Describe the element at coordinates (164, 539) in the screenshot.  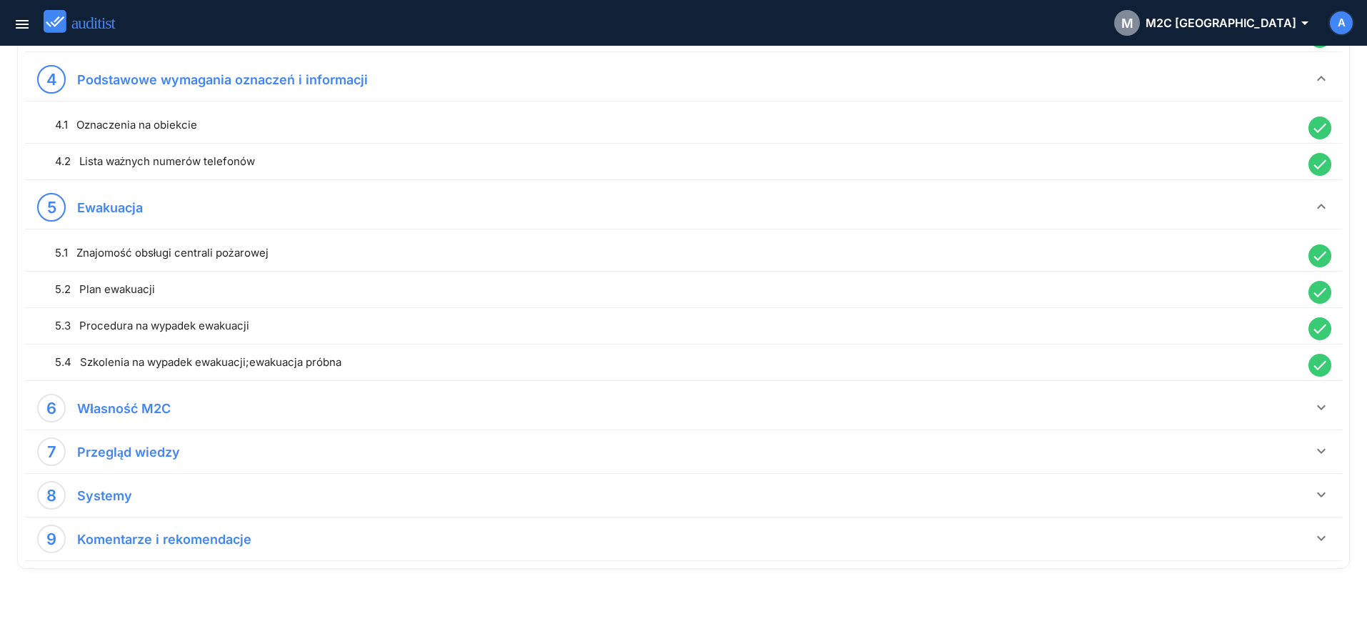
I see `strong: Komentarze i rekomendacje` at that location.